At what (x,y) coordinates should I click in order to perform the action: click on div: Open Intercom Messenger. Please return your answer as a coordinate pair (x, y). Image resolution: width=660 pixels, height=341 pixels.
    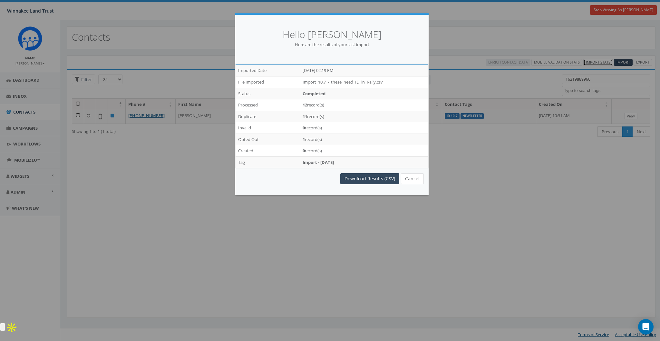
    Looking at the image, I should click on (646, 326).